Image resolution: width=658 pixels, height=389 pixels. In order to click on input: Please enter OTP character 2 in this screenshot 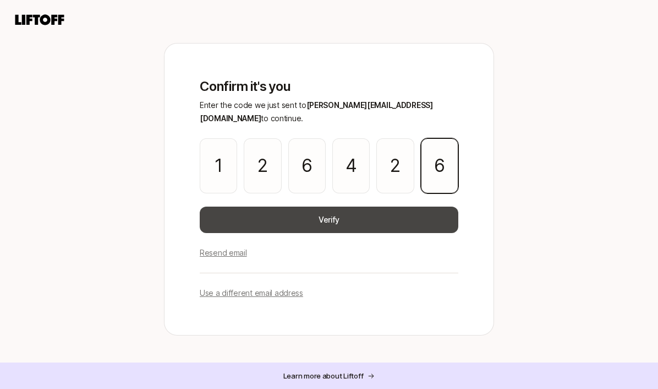, I will do `click(263, 166)`.